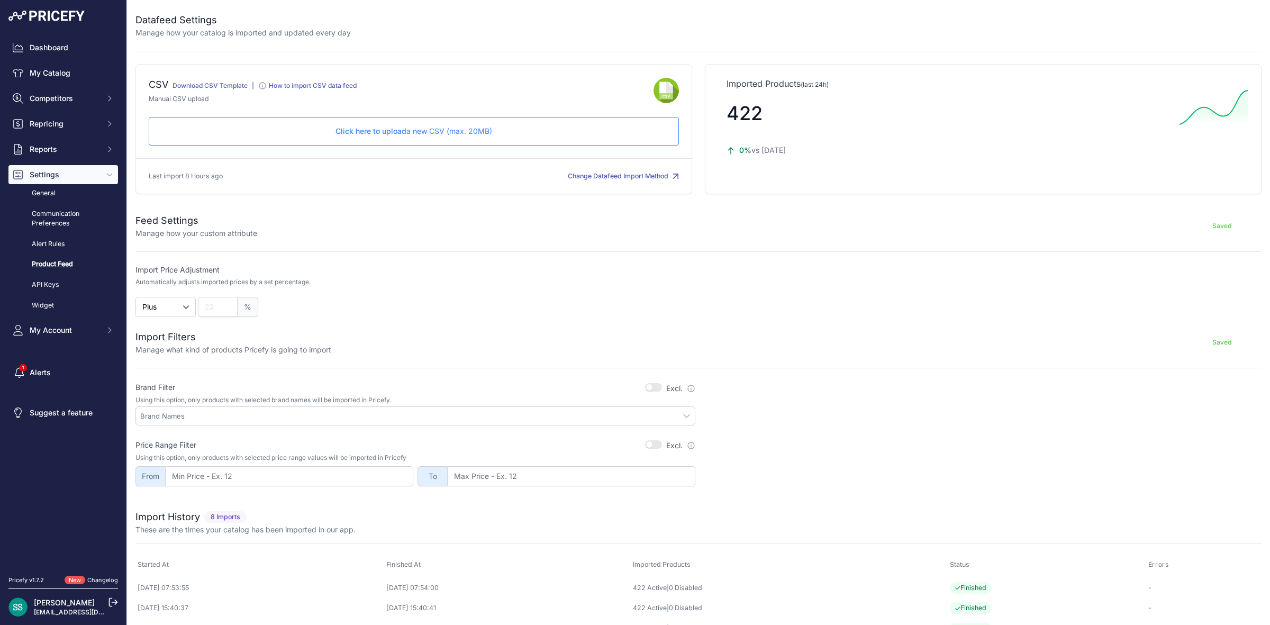 The height and width of the screenshot is (625, 1270). What do you see at coordinates (155, 387) in the screenshot?
I see `label: Brand Filter` at bounding box center [155, 387].